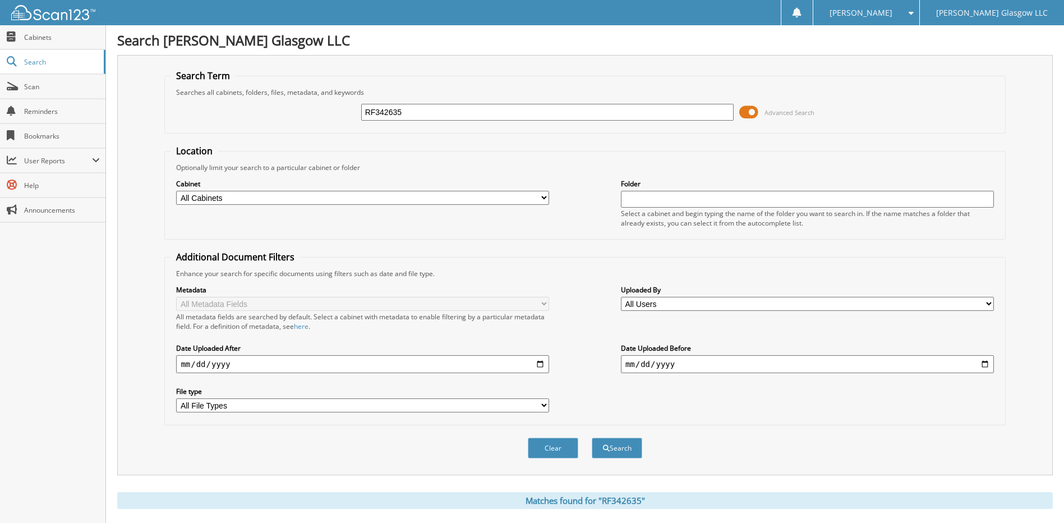 This screenshot has width=1064, height=523. What do you see at coordinates (61, 62) in the screenshot?
I see `span: Search` at bounding box center [61, 62].